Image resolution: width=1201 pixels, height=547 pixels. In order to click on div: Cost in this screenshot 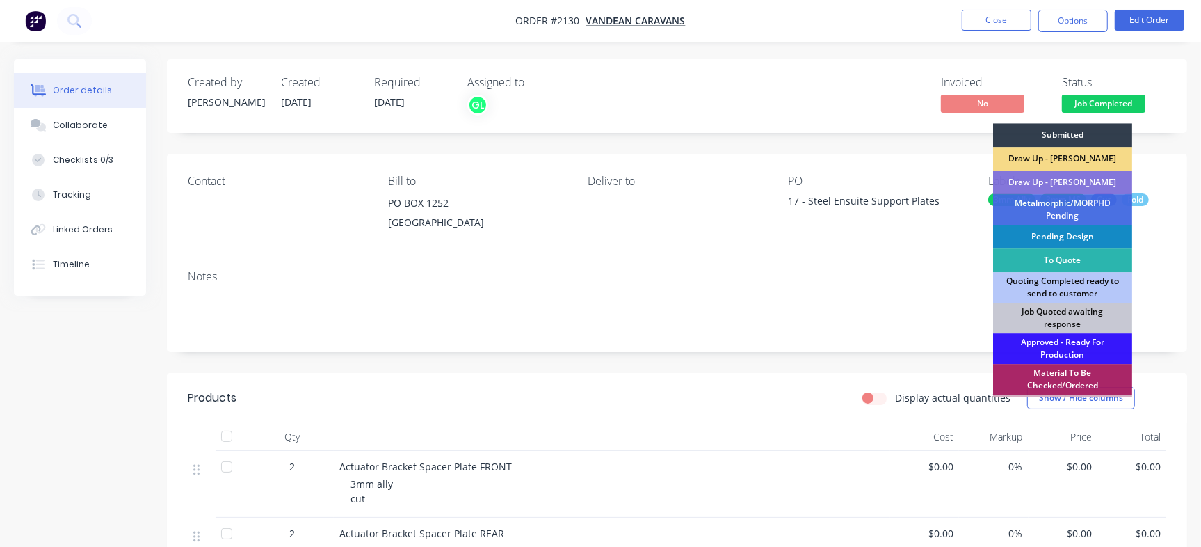, I will do `click(924, 437)`.